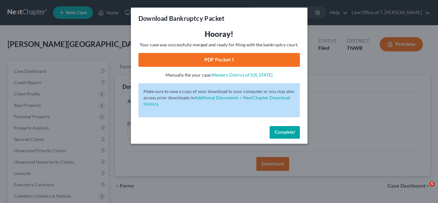  I want to click on button: Complete!, so click(285, 132).